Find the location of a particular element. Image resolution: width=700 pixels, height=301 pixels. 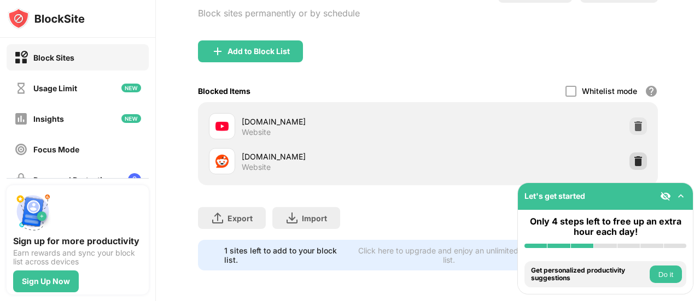

div: 1 sites left to add to your block list. is located at coordinates (286, 255).